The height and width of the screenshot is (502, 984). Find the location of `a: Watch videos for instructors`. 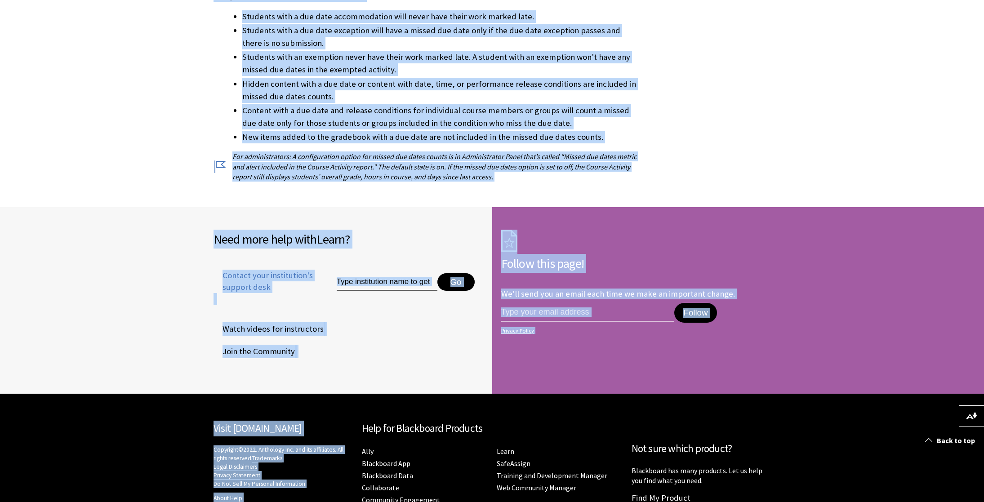

a: Watch videos for instructors is located at coordinates (269, 329).